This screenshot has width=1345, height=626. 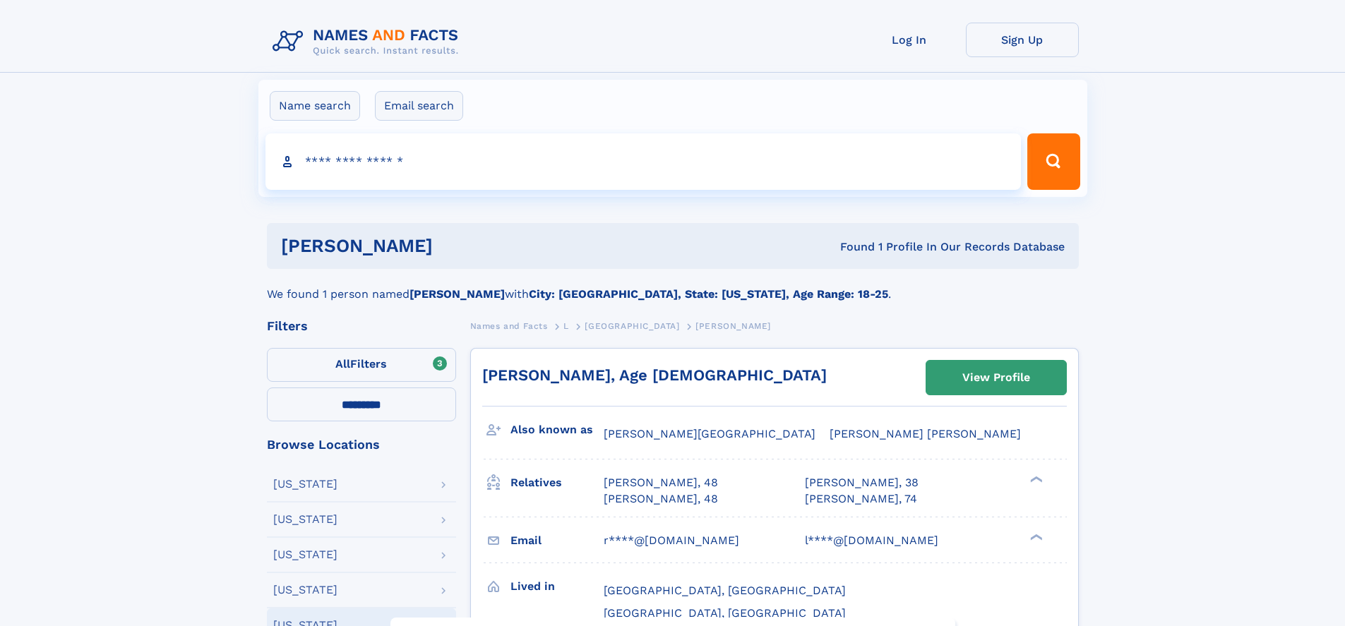 What do you see at coordinates (315, 106) in the screenshot?
I see `label: Name search` at bounding box center [315, 106].